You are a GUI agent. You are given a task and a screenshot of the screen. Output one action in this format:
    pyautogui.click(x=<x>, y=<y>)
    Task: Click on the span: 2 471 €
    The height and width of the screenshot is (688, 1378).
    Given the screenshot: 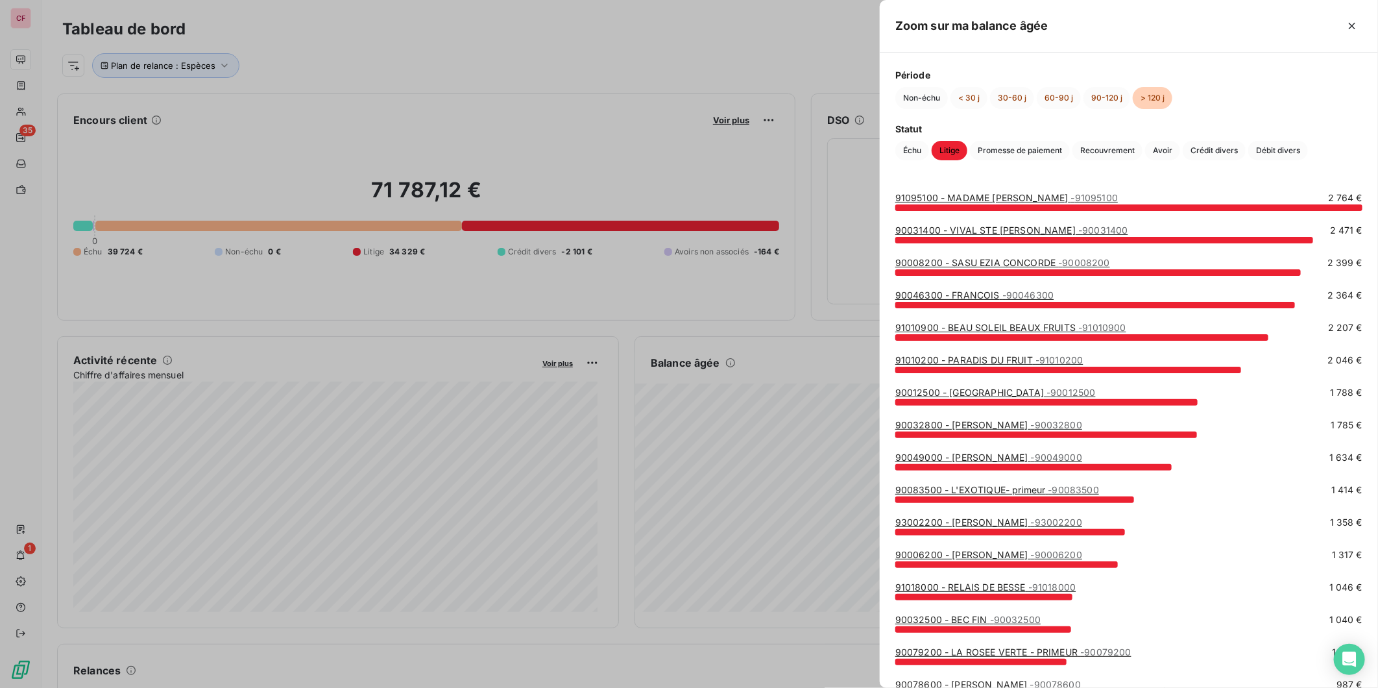 What is the action you would take?
    pyautogui.click(x=1346, y=230)
    